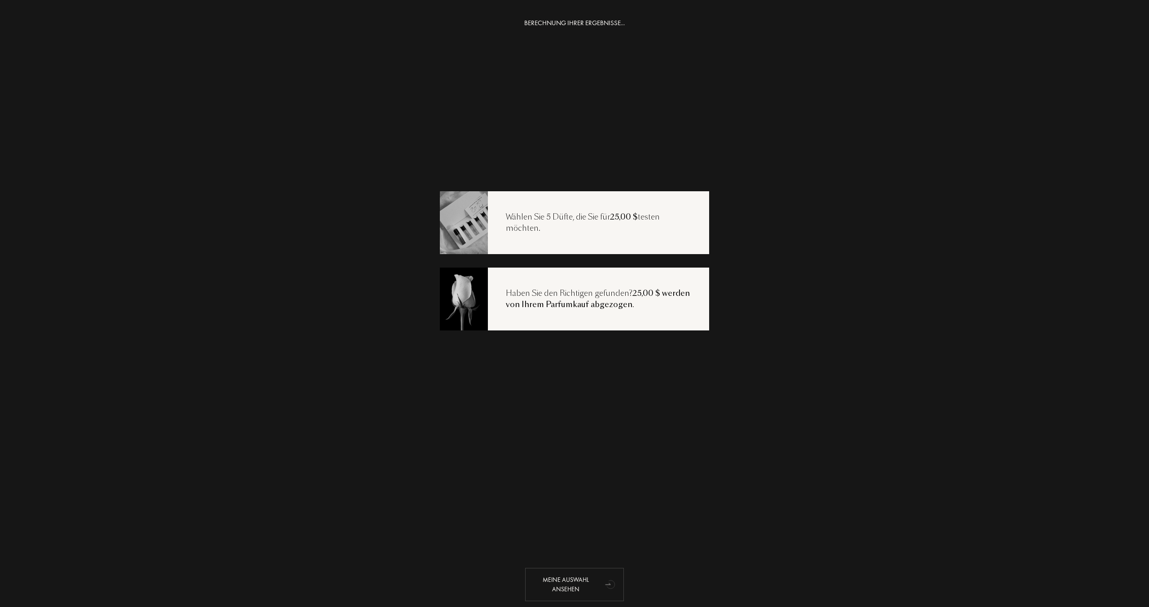  I want to click on div: Meine Auswahl ansehen, so click(574, 584).